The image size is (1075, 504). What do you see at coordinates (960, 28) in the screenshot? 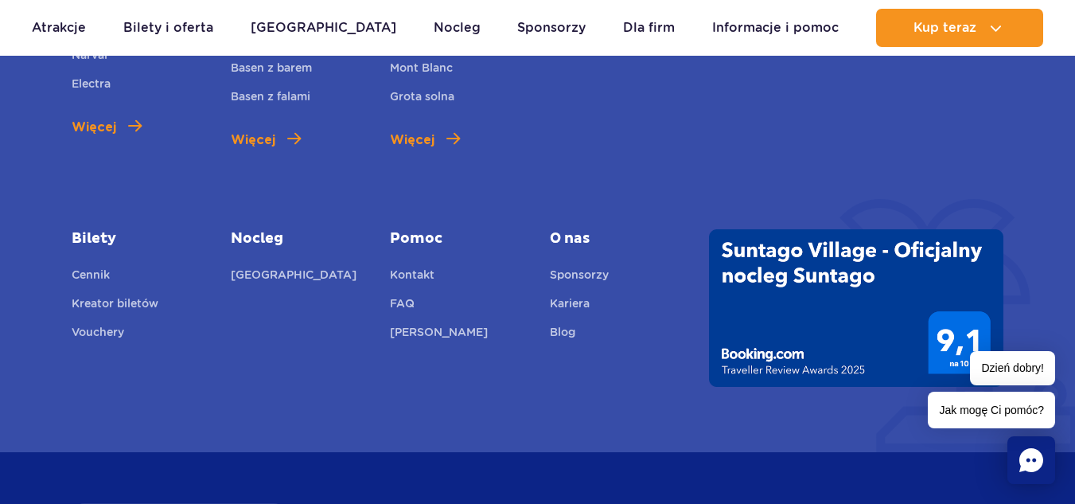
I see `button: Kup teraz` at bounding box center [960, 28].